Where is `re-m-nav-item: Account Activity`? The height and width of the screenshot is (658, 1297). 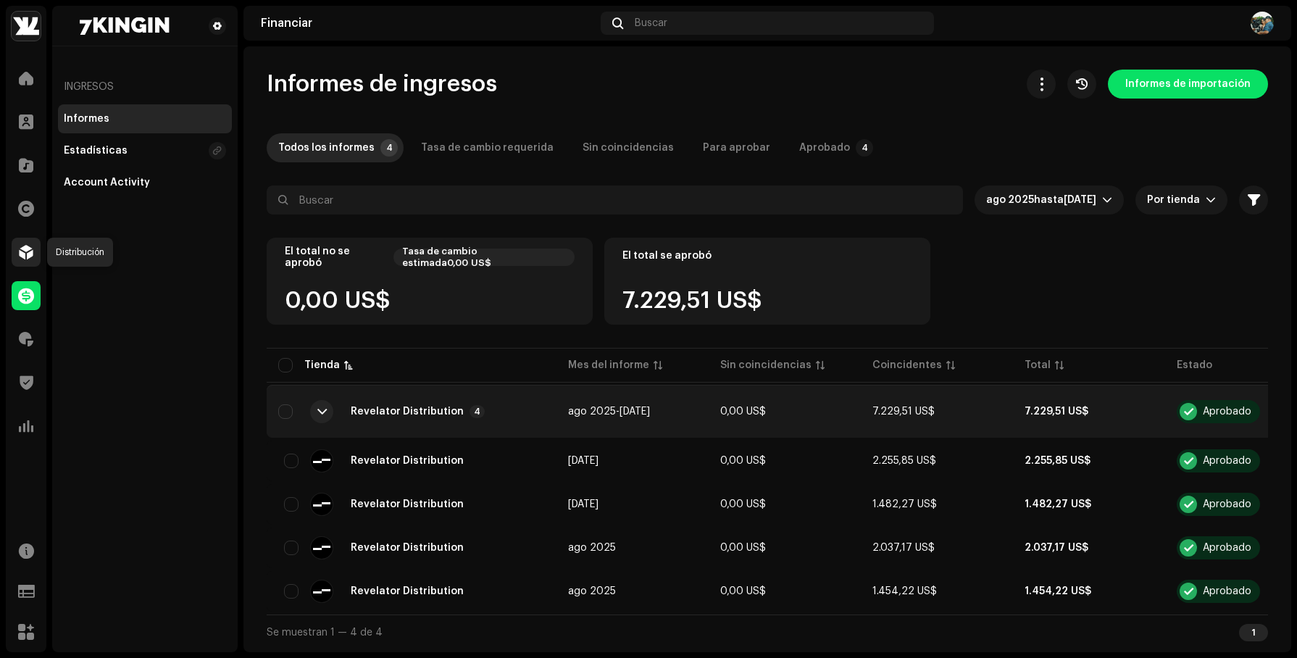 re-m-nav-item: Account Activity is located at coordinates (145, 183).